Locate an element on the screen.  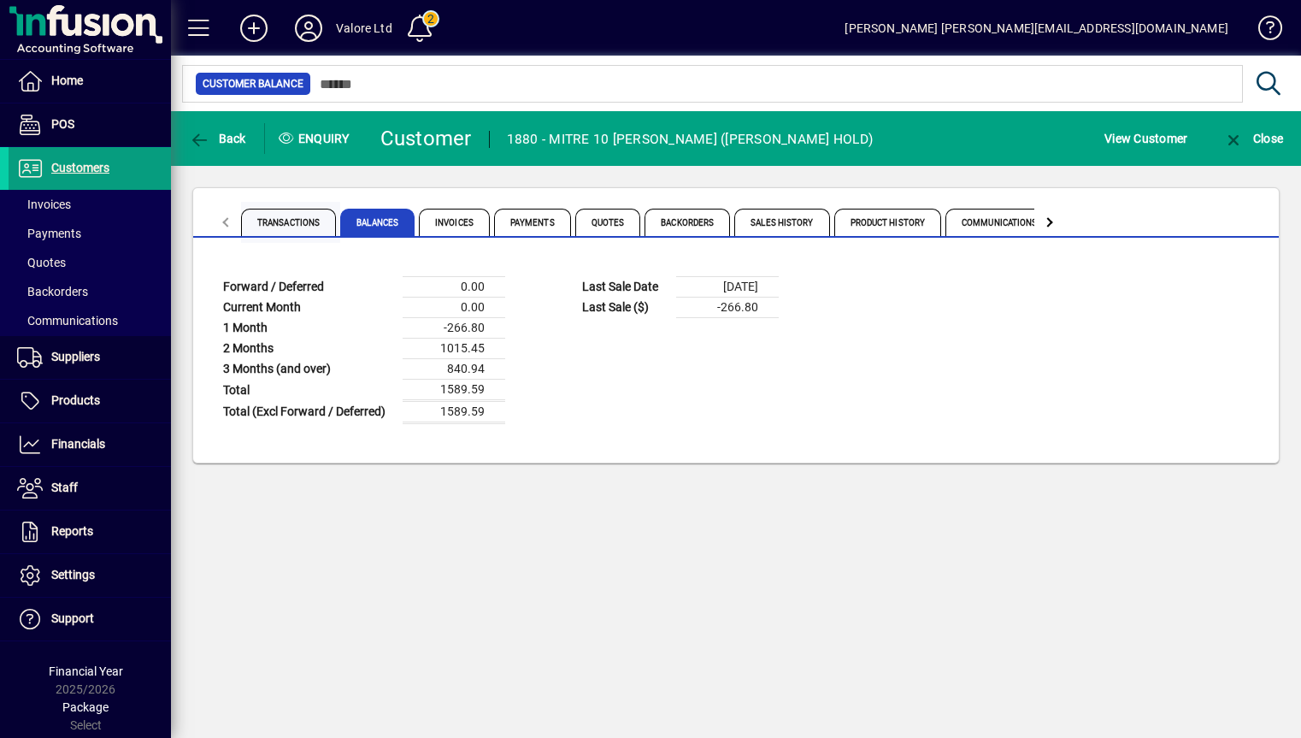
div: Customer is located at coordinates (426, 138).